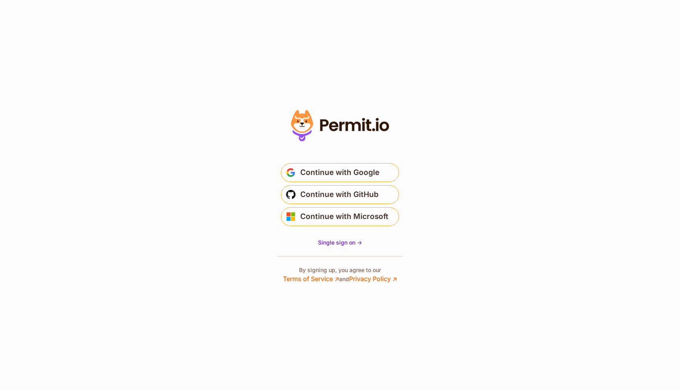  I want to click on span: Single sign on ->, so click(340, 242).